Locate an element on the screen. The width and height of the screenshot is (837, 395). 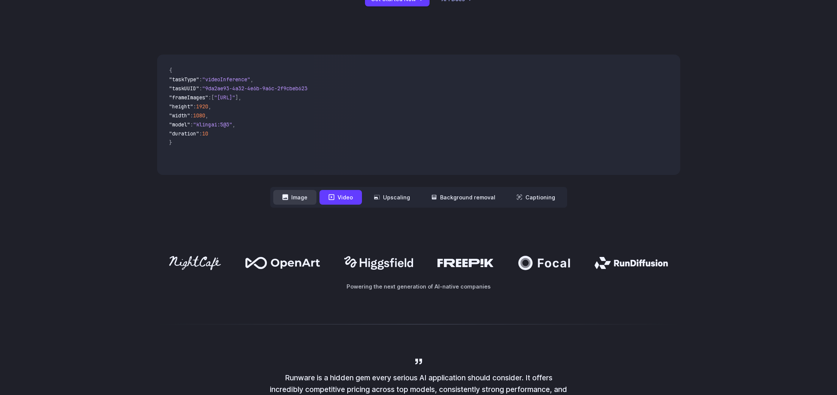
span: "frameImages" is located at coordinates (189, 97).